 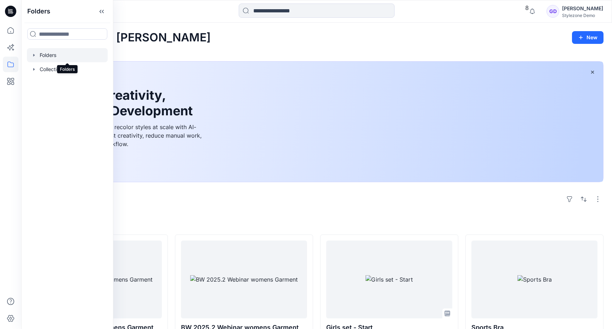 I want to click on div: Explore ideas faster and recolor styles at scale with AI-powered tools that boost creativity, red..., so click(x=127, y=136).